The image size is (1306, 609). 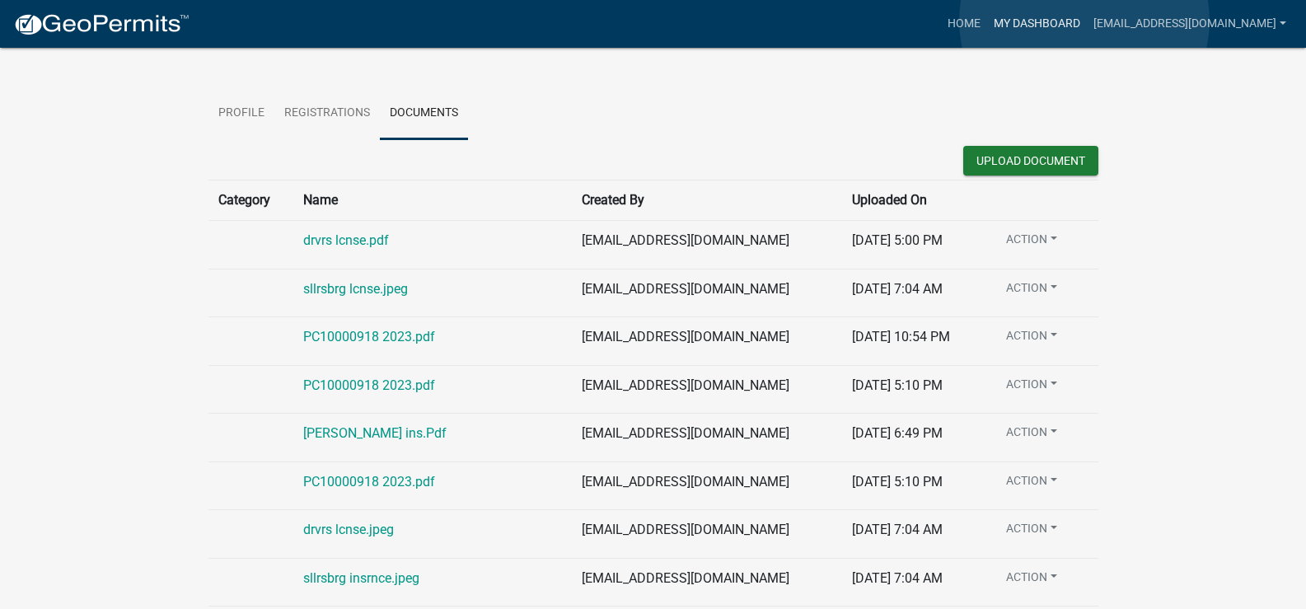 What do you see at coordinates (424, 114) in the screenshot?
I see `a: Documents` at bounding box center [424, 114].